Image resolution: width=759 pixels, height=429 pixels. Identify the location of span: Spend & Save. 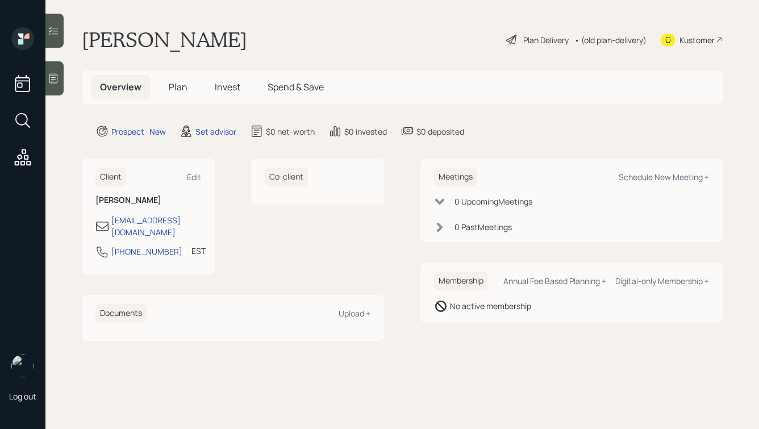
(296, 87).